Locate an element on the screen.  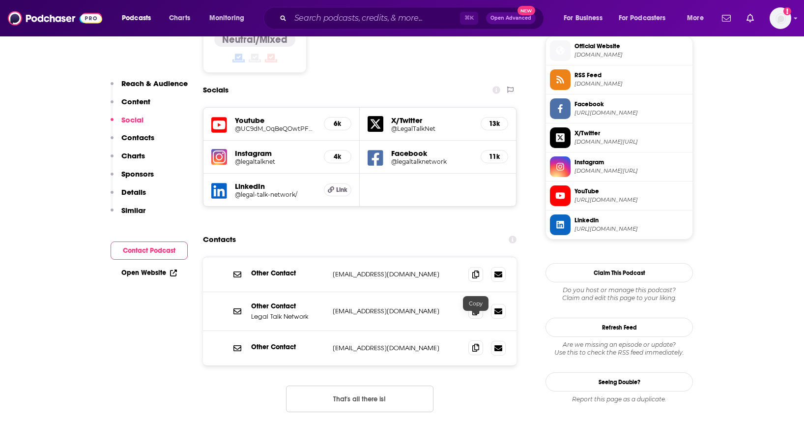
h5: @legal-talk-network/ is located at coordinates (275, 194).